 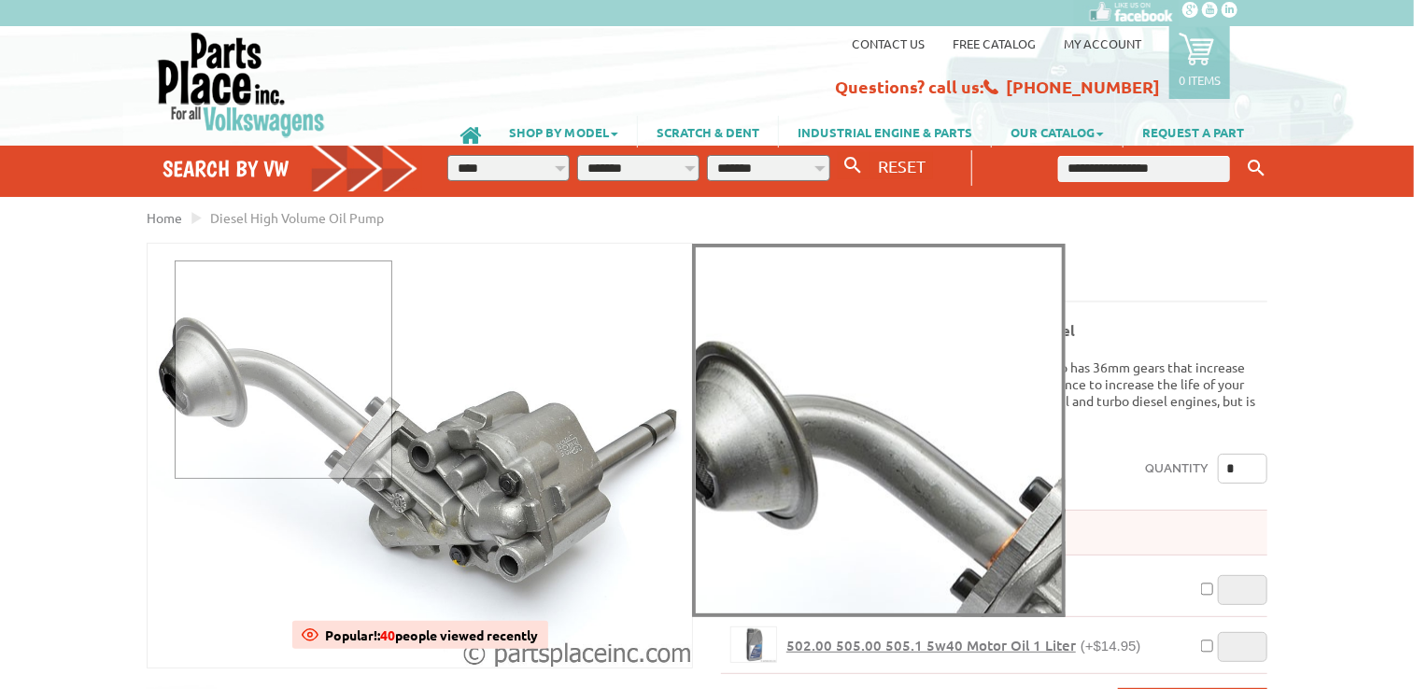 I want to click on a: SCRATCH & DENT, so click(x=708, y=132).